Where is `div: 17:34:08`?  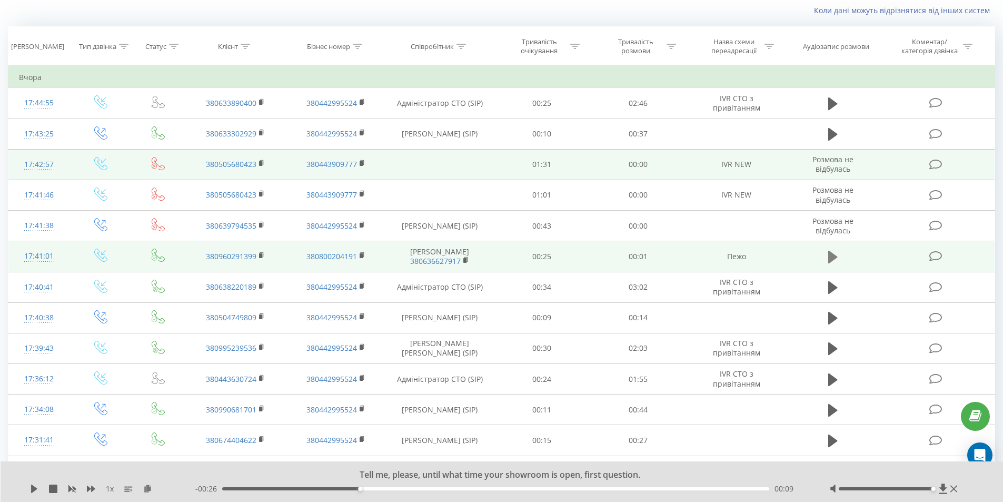 div: 17:34:08 is located at coordinates (39, 409).